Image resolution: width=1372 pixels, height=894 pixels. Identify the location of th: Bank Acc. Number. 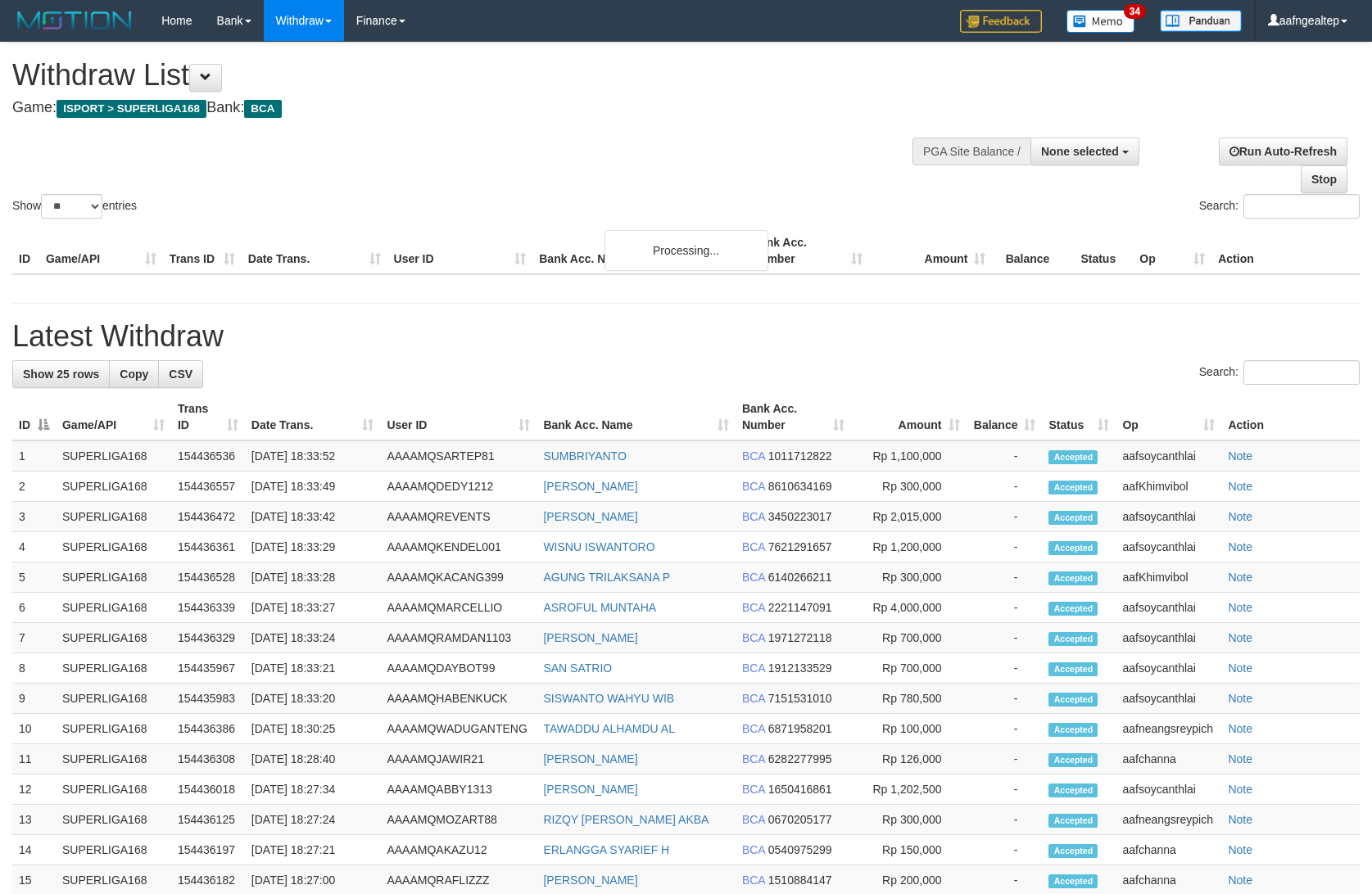
(807, 251).